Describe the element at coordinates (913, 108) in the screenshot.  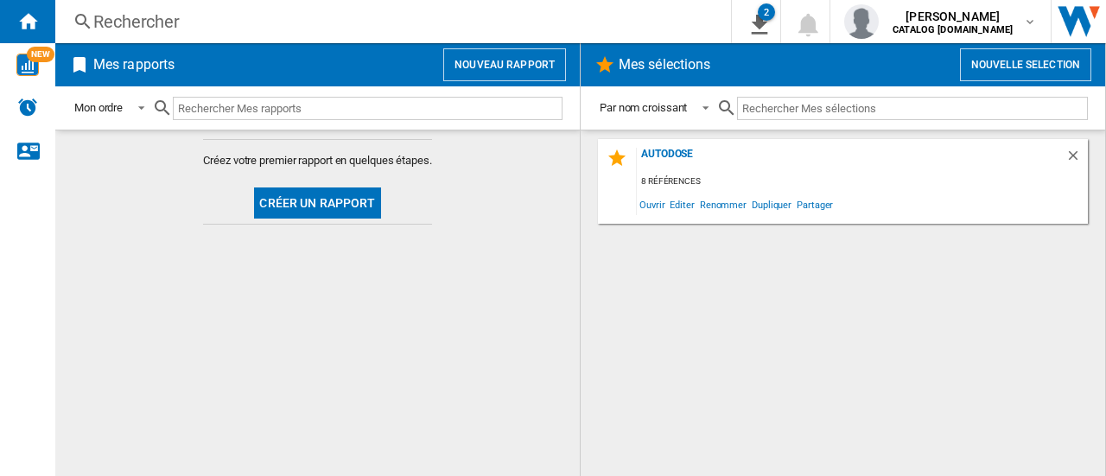
I see `input: Rechercher Mes sélections` at that location.